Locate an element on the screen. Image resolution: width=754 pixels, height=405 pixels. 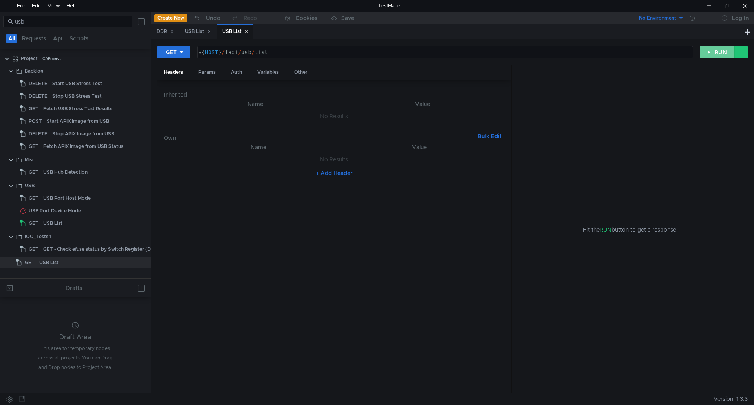
div: C:\Project is located at coordinates (51, 59).